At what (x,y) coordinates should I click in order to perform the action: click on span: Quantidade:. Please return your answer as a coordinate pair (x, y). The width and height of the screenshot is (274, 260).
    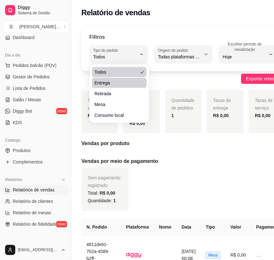
    Looking at the image, I should click on (102, 201).